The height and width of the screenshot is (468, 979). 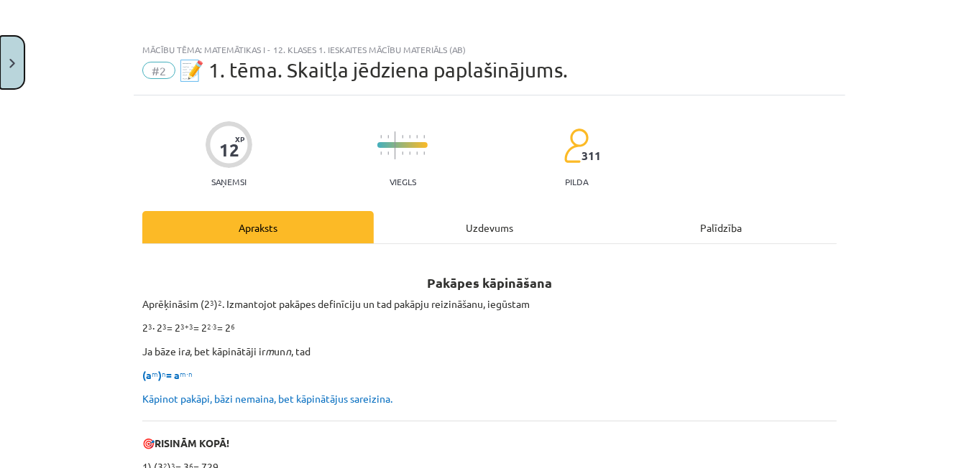 I want to click on img: icon-long-line-d9ea69661e0d244f92f715978eff75569469978d946b2353a9bb055b3ed8787d.svg, so click(x=395, y=145).